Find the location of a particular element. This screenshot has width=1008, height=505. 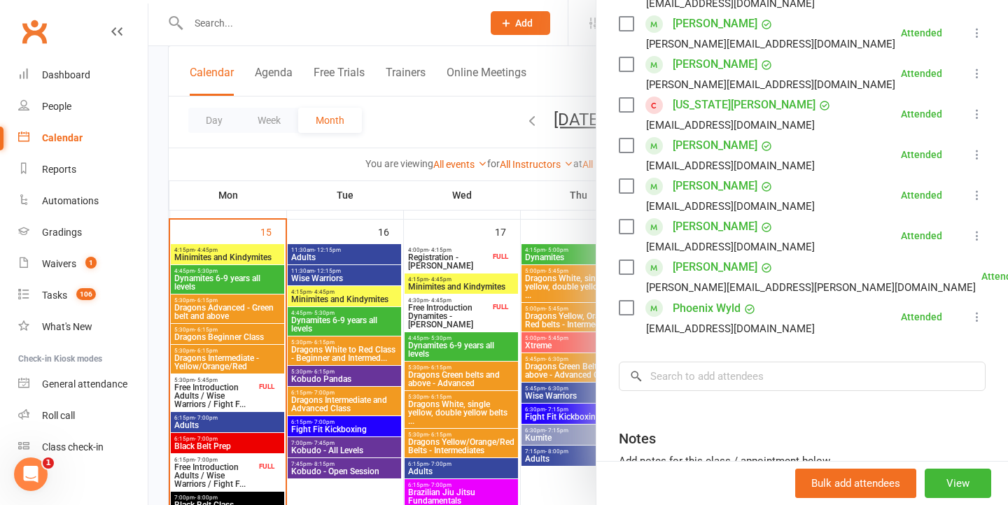

a: Dashboard is located at coordinates (83, 75).